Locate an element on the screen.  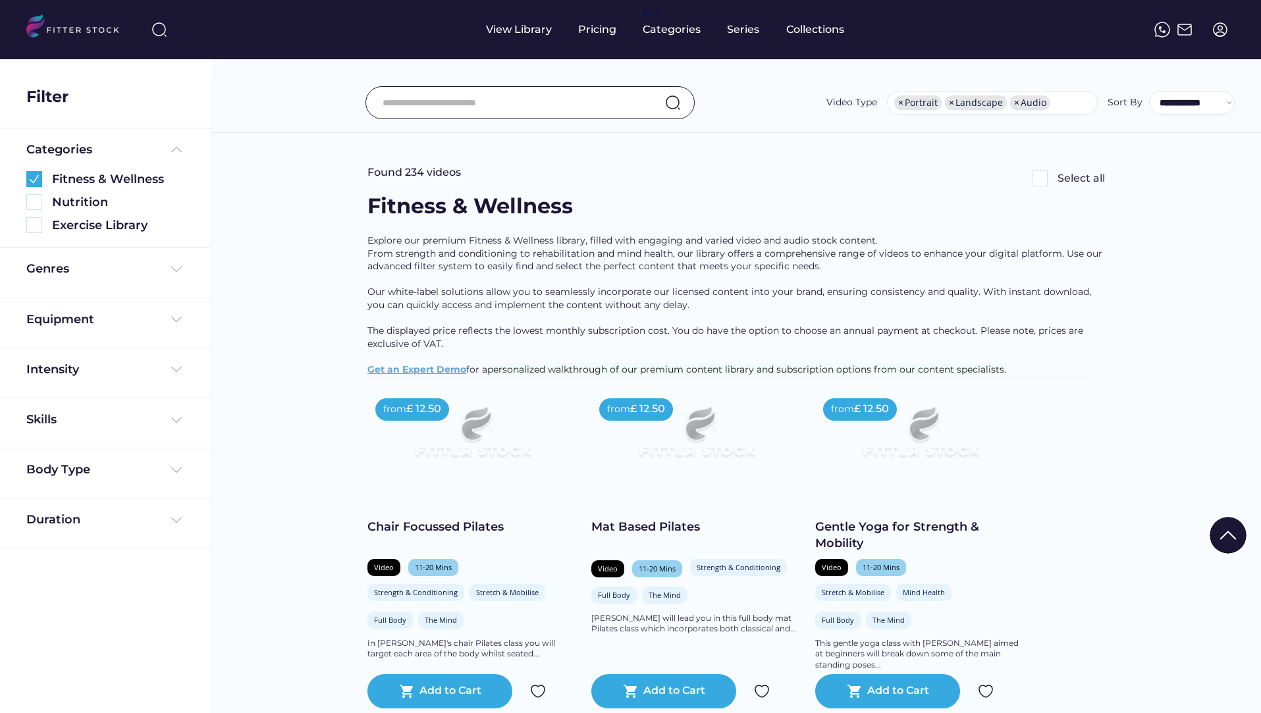
div: Mat Based Pilates is located at coordinates (697, 527).